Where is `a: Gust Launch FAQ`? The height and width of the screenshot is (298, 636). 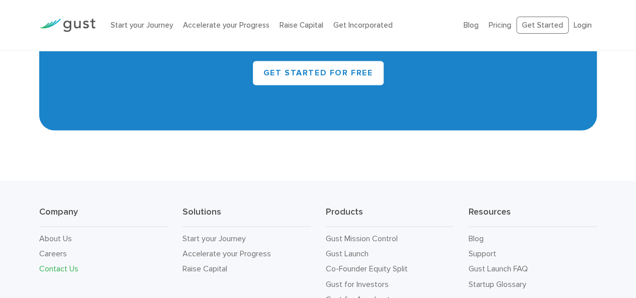
a: Gust Launch FAQ is located at coordinates (498, 268).